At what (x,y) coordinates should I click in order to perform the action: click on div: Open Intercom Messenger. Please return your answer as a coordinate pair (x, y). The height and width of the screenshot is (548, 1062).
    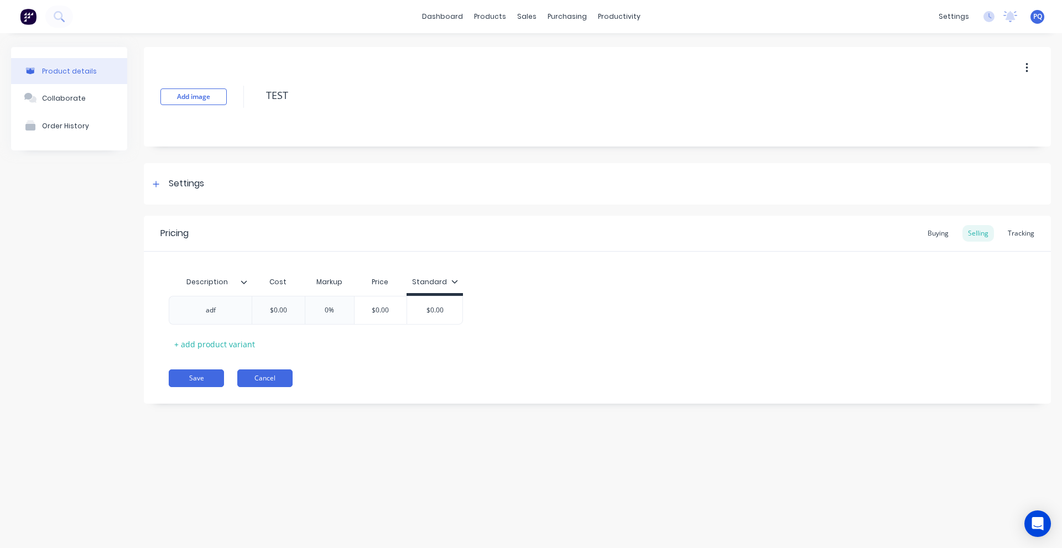
    Looking at the image, I should click on (1038, 524).